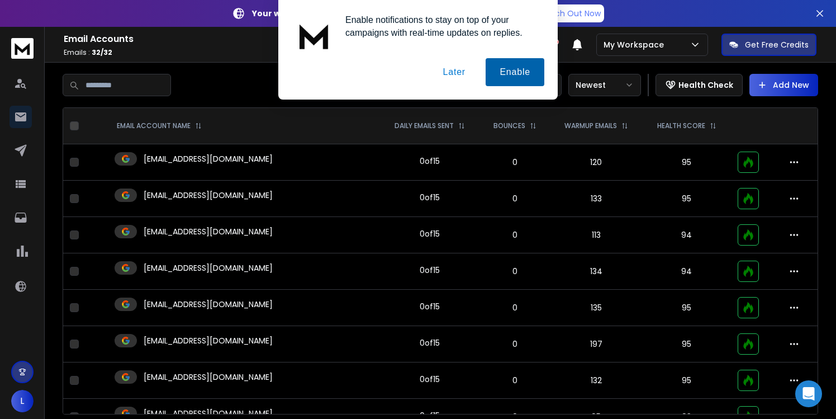 This screenshot has height=419, width=836. What do you see at coordinates (596, 235) in the screenshot?
I see `td: 113` at bounding box center [596, 235].